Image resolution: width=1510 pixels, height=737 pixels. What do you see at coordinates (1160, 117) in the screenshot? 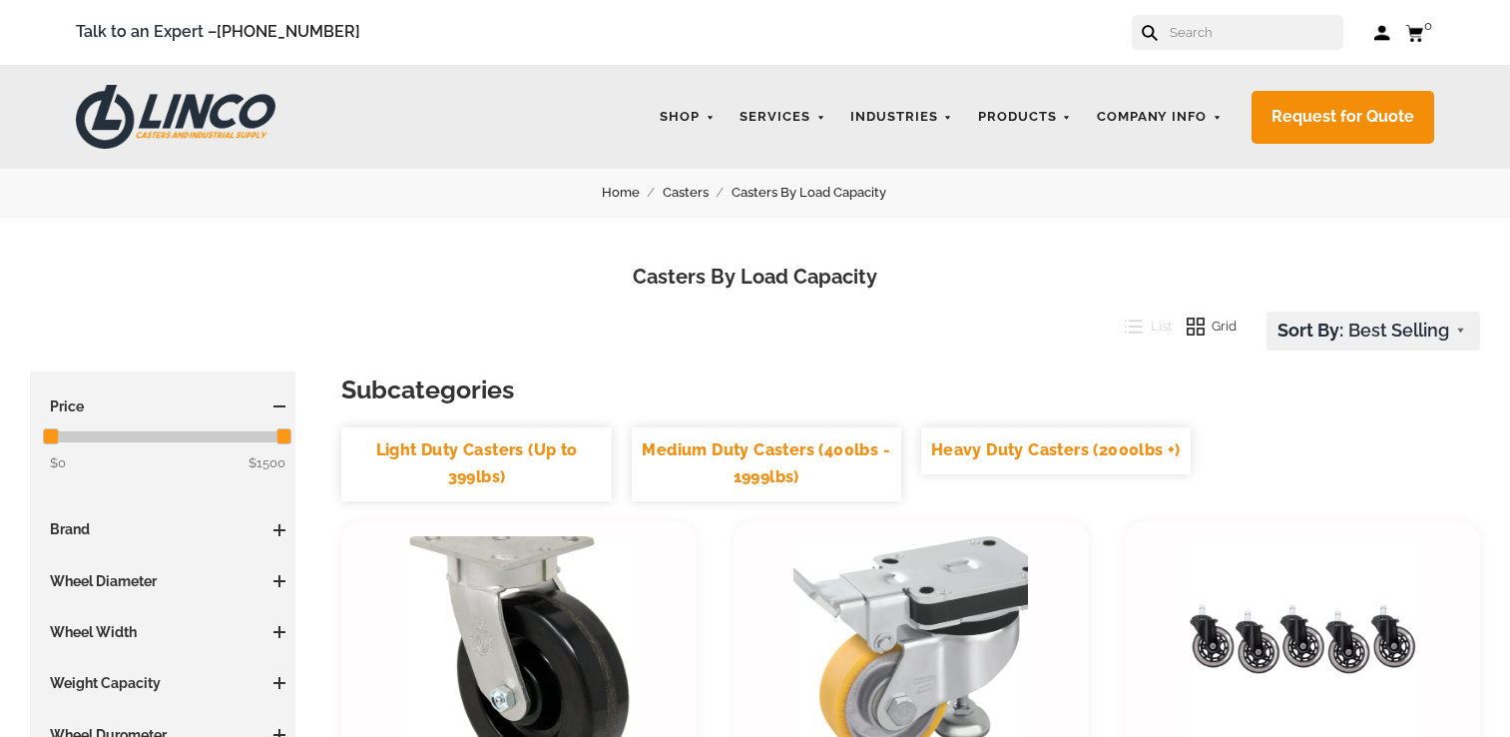
I see `a: Company Info` at bounding box center [1160, 117].